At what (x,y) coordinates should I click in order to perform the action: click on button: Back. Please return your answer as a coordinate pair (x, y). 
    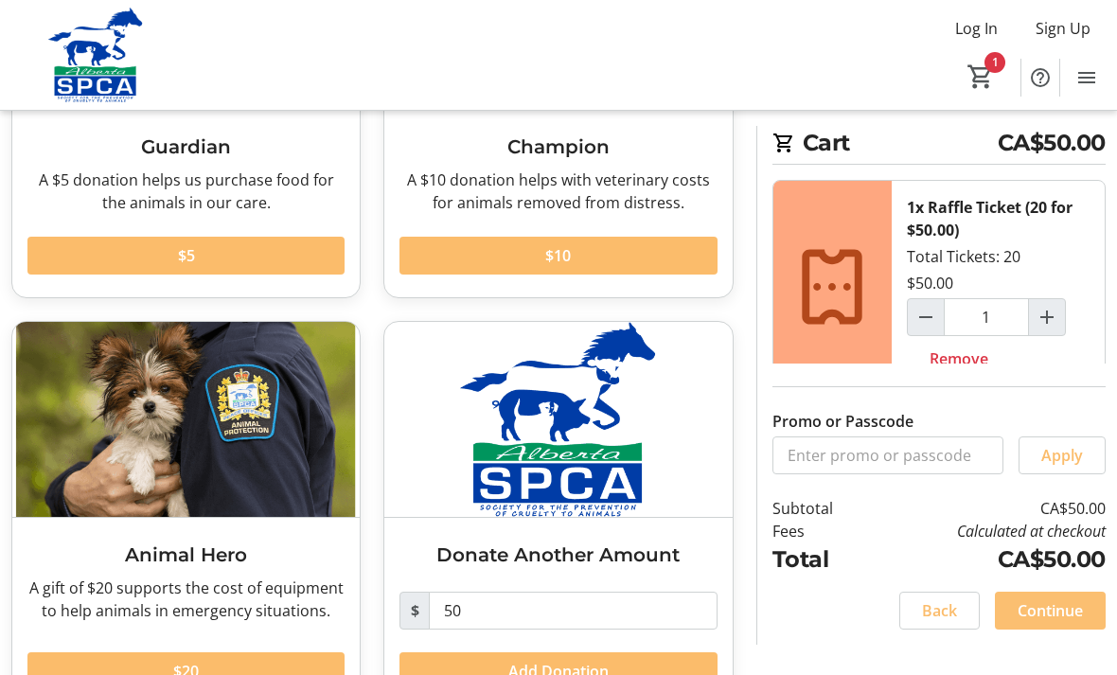
    Looking at the image, I should click on (939, 610).